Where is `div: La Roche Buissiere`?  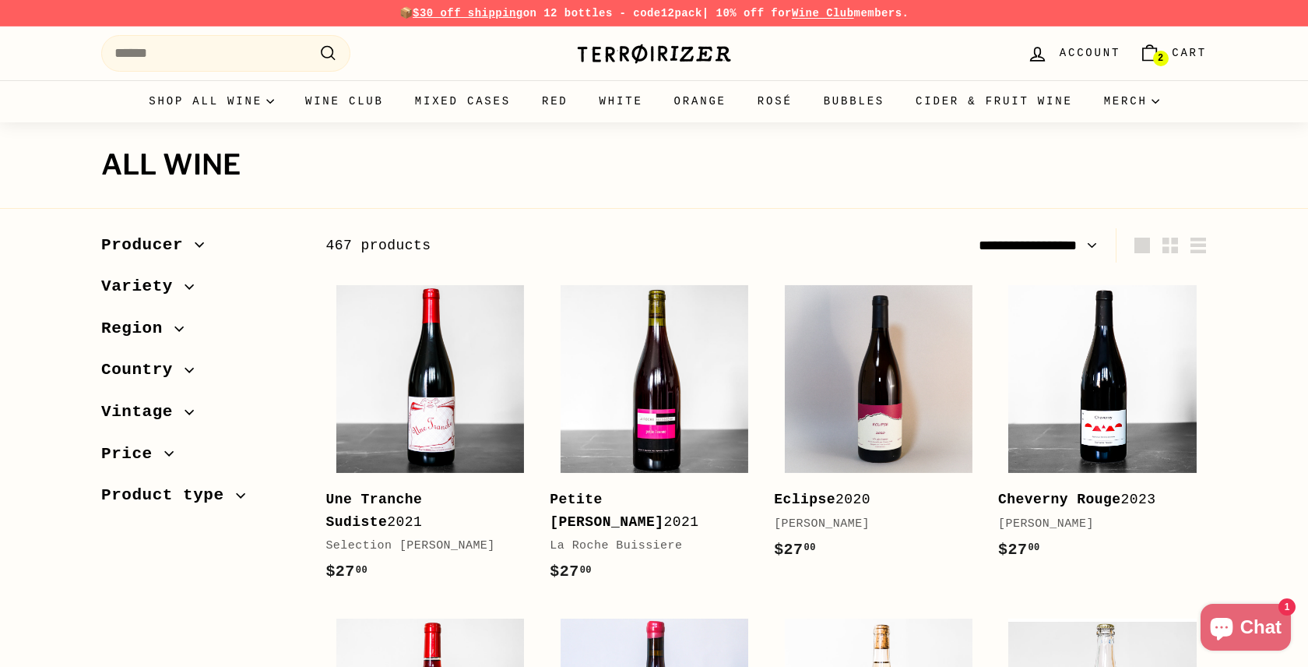
div: La Roche Buissiere is located at coordinates (646, 546).